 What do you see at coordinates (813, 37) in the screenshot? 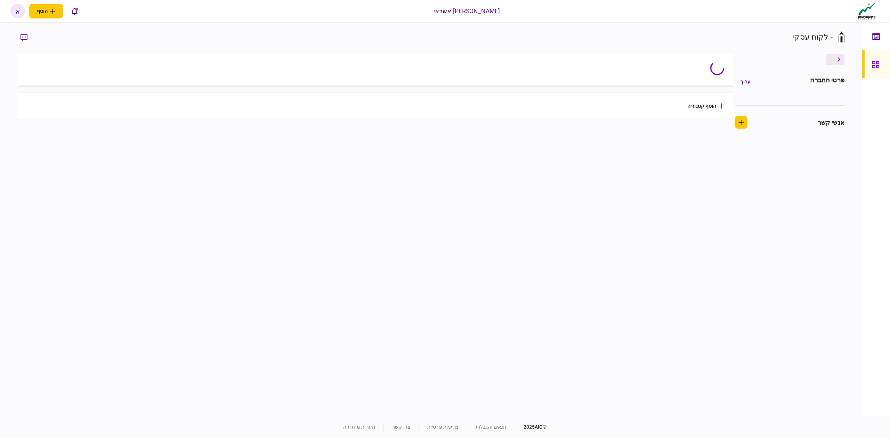
I see `div: - לקוח עסקי` at bounding box center [813, 37].